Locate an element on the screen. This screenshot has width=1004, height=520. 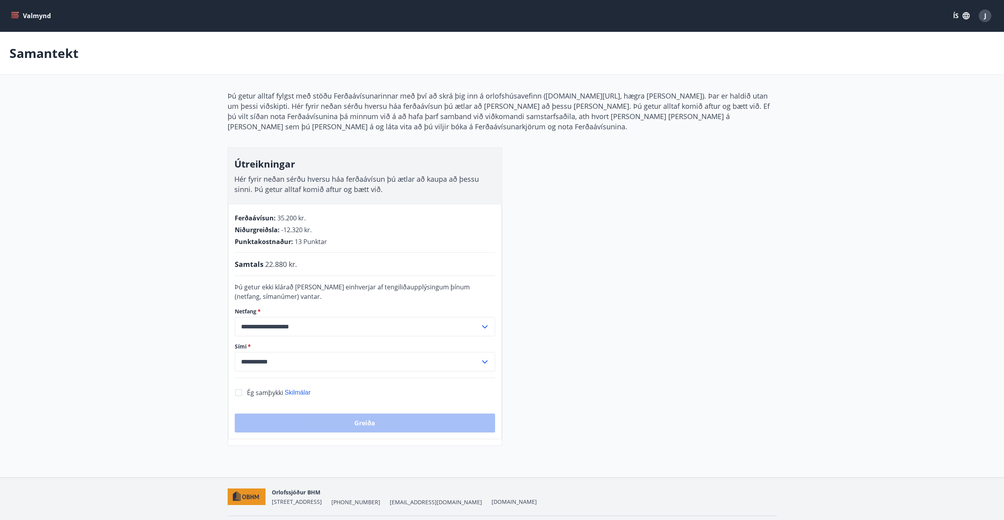
span: 22.880 kr. is located at coordinates (281, 264).